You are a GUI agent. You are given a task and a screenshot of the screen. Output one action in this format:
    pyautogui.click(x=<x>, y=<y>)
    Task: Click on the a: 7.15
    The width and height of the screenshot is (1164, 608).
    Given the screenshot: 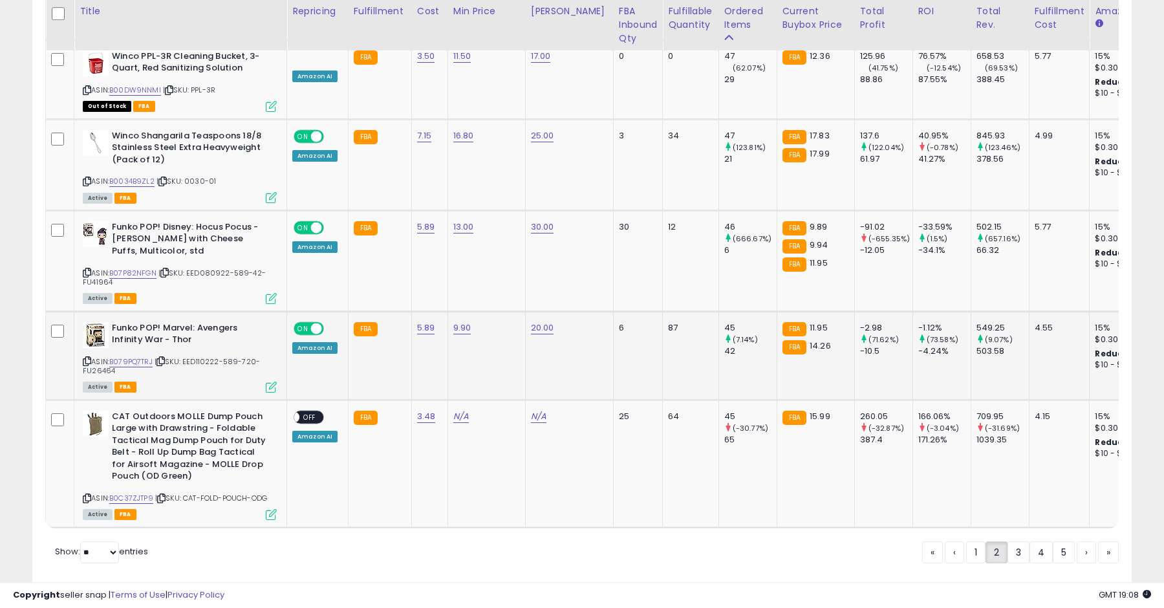 What is the action you would take?
    pyautogui.click(x=424, y=136)
    